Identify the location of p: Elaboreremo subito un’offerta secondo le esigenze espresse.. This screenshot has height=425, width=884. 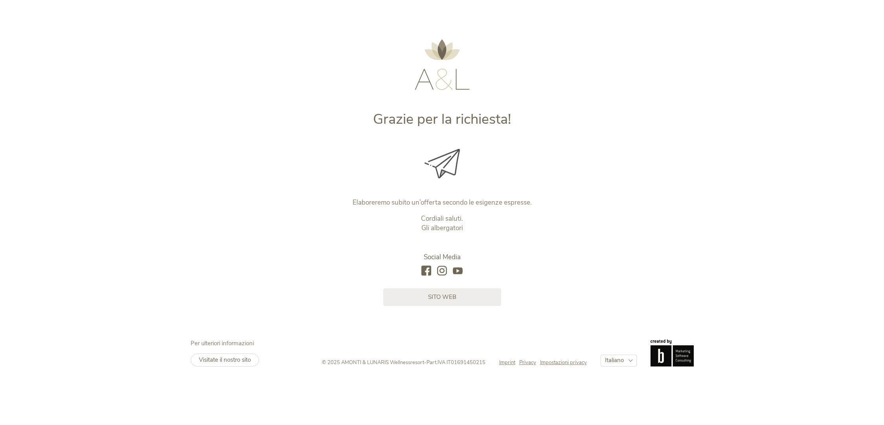
(442, 203).